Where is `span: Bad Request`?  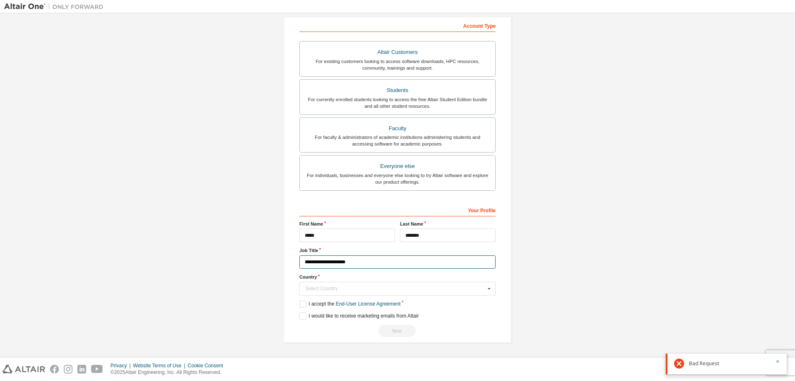
span: Bad Request is located at coordinates (704, 363).